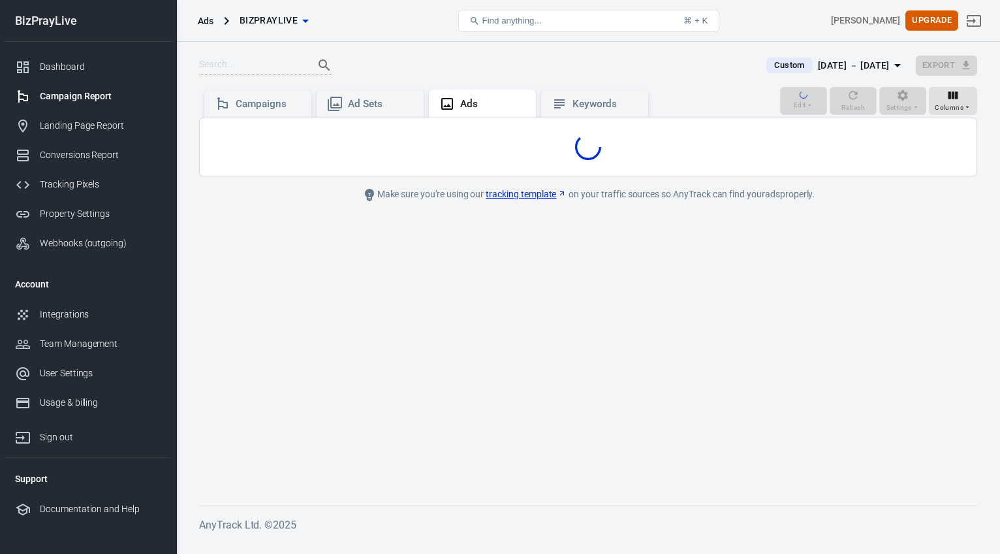  I want to click on a: Integrations, so click(88, 314).